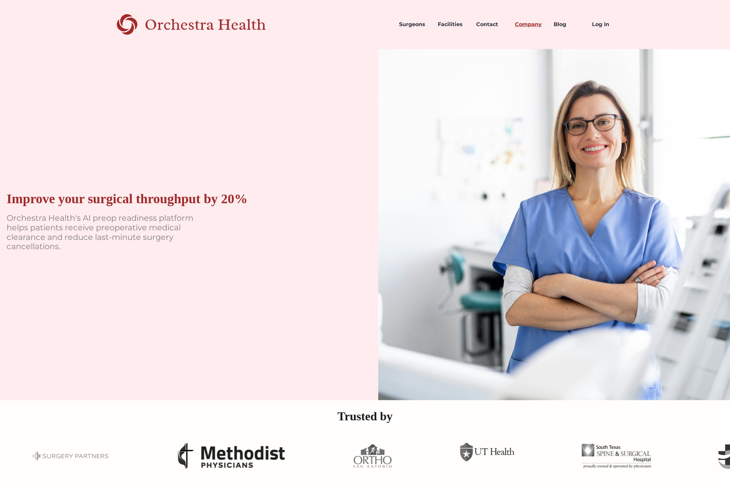 The width and height of the screenshot is (730, 493). What do you see at coordinates (197, 24) in the screenshot?
I see `a: home` at bounding box center [197, 24].